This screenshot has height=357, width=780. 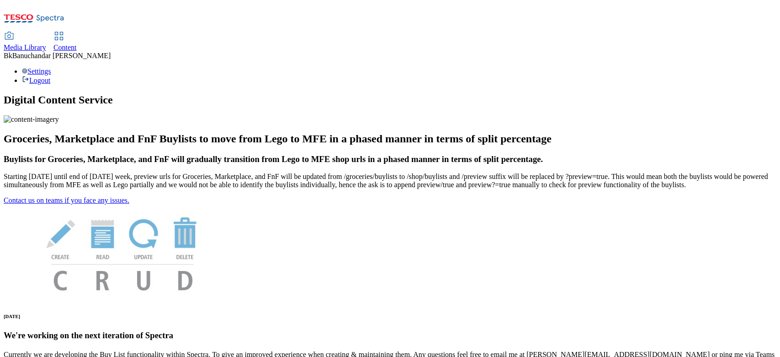 What do you see at coordinates (37, 71) in the screenshot?
I see `a: Settings` at bounding box center [37, 71].